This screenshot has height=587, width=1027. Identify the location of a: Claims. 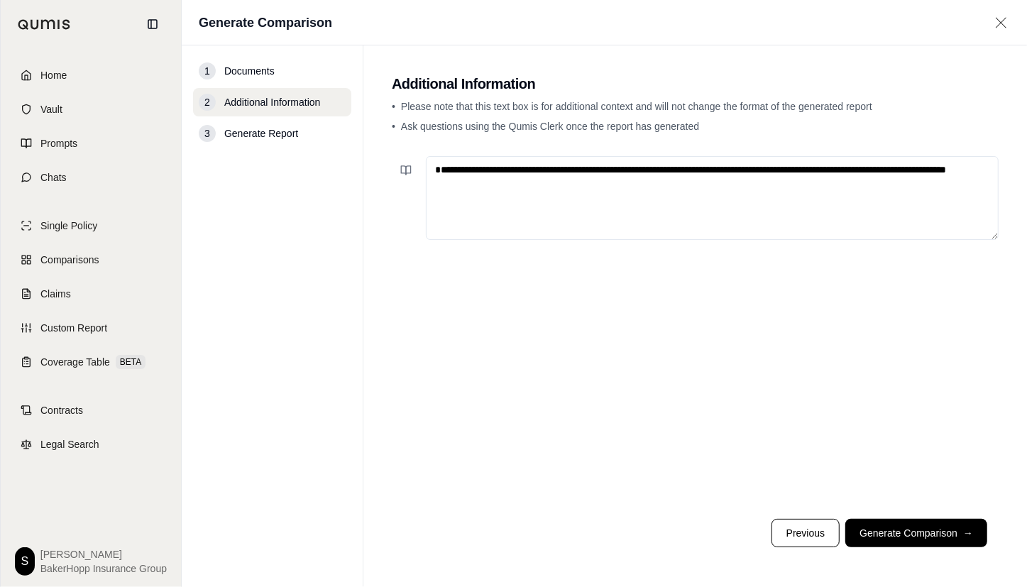
(91, 294).